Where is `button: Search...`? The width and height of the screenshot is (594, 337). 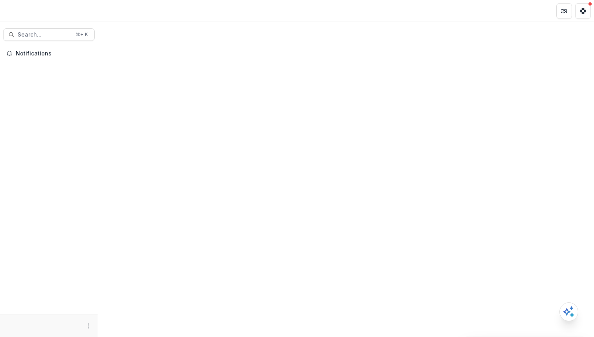
button: Search... is located at coordinates (49, 35).